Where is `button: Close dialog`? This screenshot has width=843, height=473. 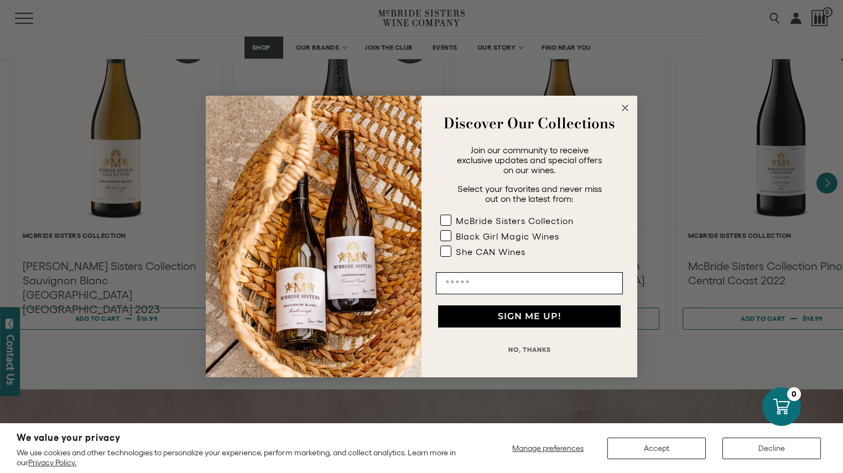 button: Close dialog is located at coordinates (625, 108).